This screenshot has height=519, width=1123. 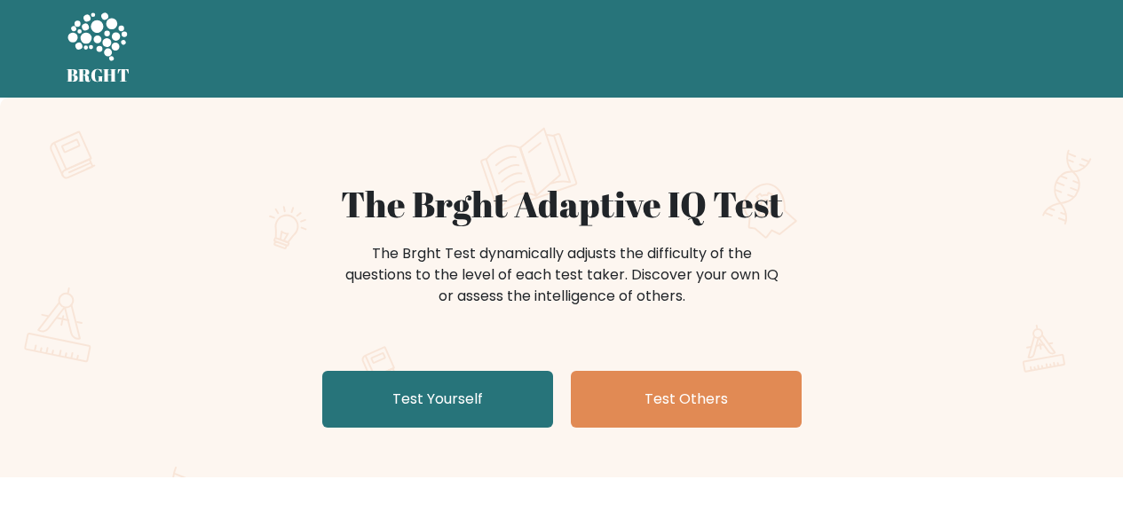 What do you see at coordinates (99, 75) in the screenshot?
I see `h5: BRGHT` at bounding box center [99, 75].